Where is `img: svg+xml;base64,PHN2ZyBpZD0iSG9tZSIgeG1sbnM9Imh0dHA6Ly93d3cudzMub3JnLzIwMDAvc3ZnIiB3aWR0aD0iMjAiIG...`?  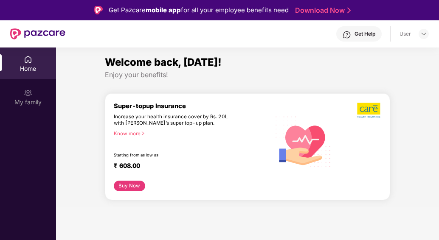 img: svg+xml;base64,PHN2ZyBpZD0iSG9tZSIgeG1sbnM9Imh0dHA6Ly93d3cudzMub3JnLzIwMDAvc3ZnIiB3aWR0aD0iMjAiIG... is located at coordinates (28, 59).